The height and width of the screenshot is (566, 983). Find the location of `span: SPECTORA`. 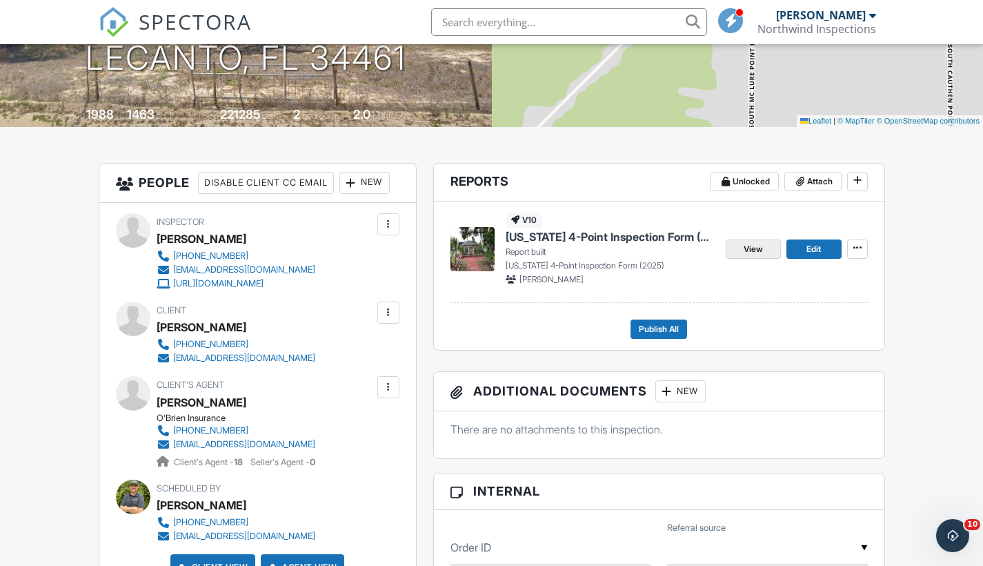

span: SPECTORA is located at coordinates (195, 21).